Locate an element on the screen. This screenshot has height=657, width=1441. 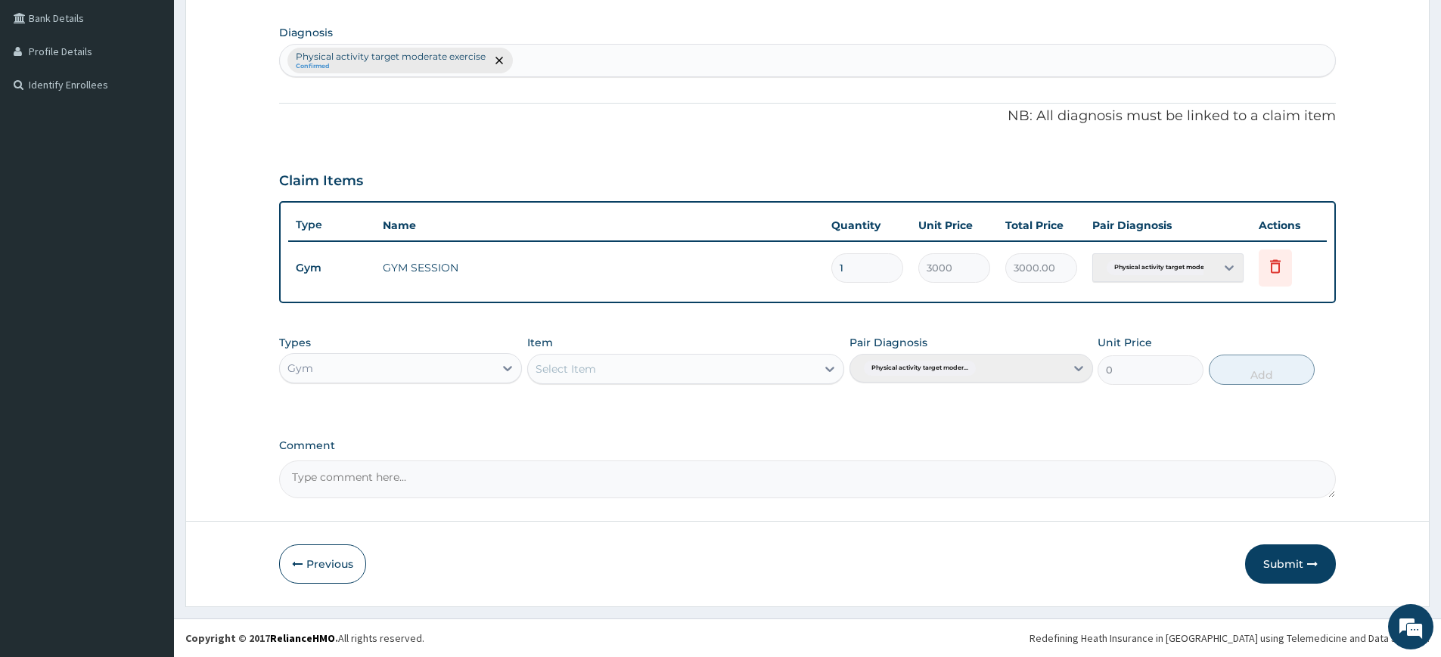
textarea: Type your message and hit 'Enter' is located at coordinates (148, 440).